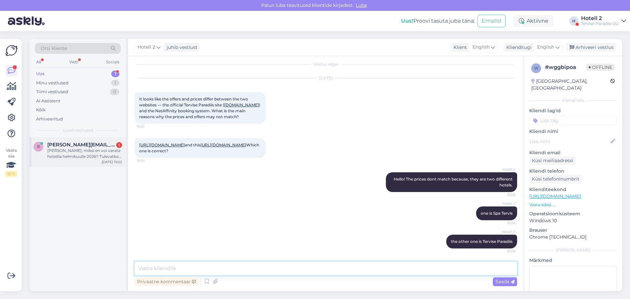  I want to click on button: Emailid, so click(491, 21).